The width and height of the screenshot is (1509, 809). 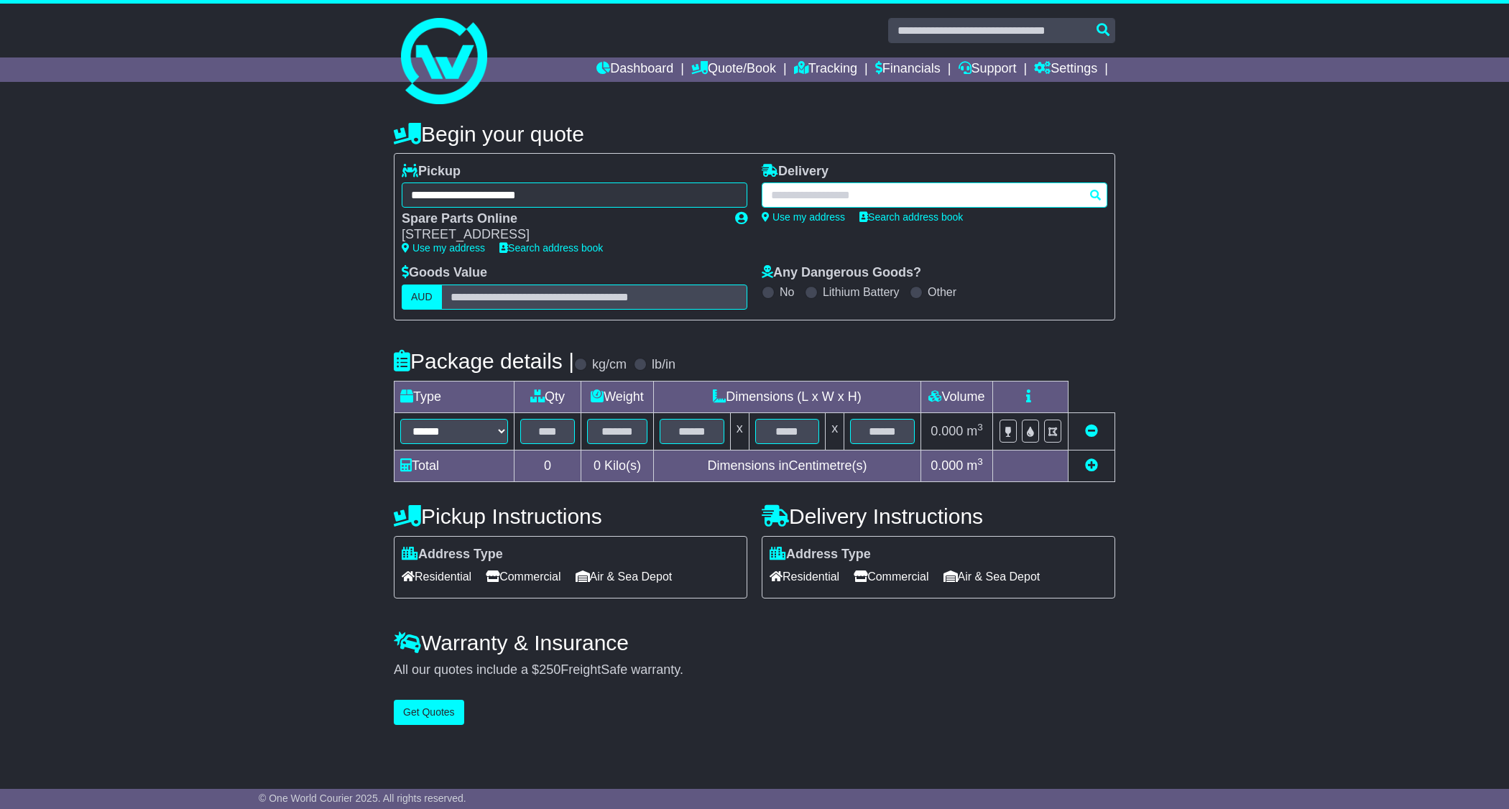 I want to click on td: Dimensions in Centimetre(s), so click(x=787, y=466).